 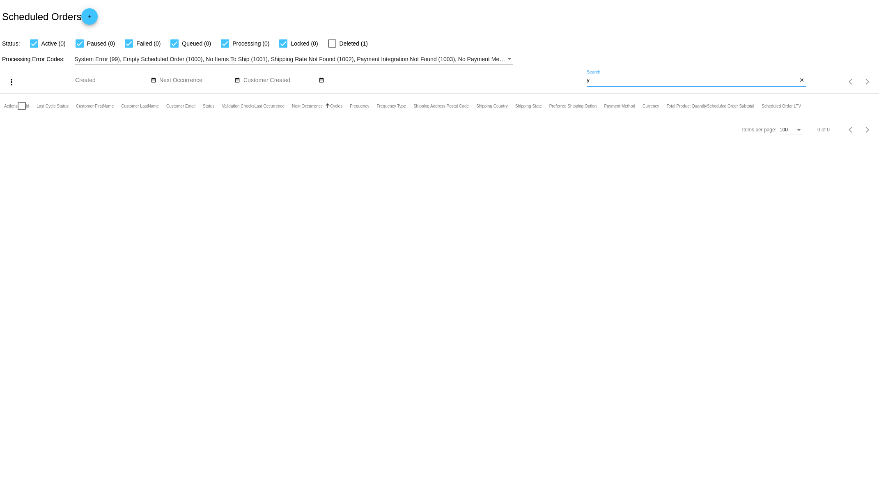 I want to click on button: Change sorting for ShippingCountry, so click(x=492, y=106).